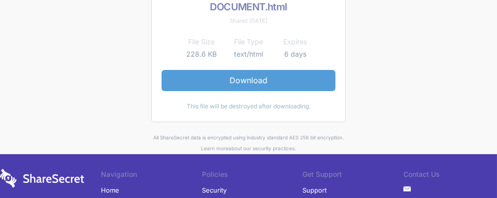 This screenshot has height=198, width=497. I want to click on li: Policies, so click(252, 176).